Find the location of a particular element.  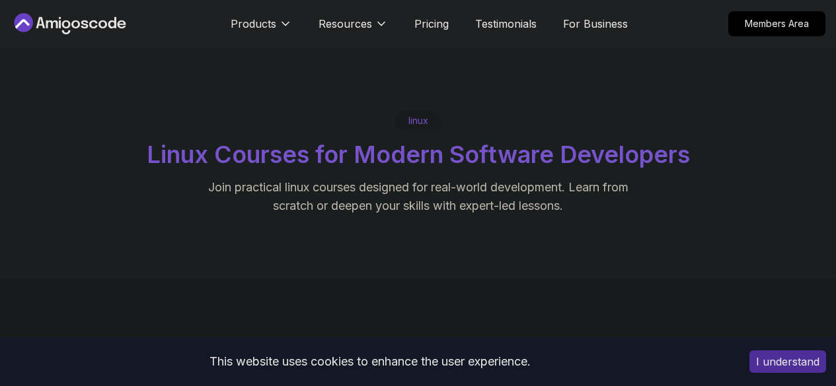

p: For Business is located at coordinates (595, 24).